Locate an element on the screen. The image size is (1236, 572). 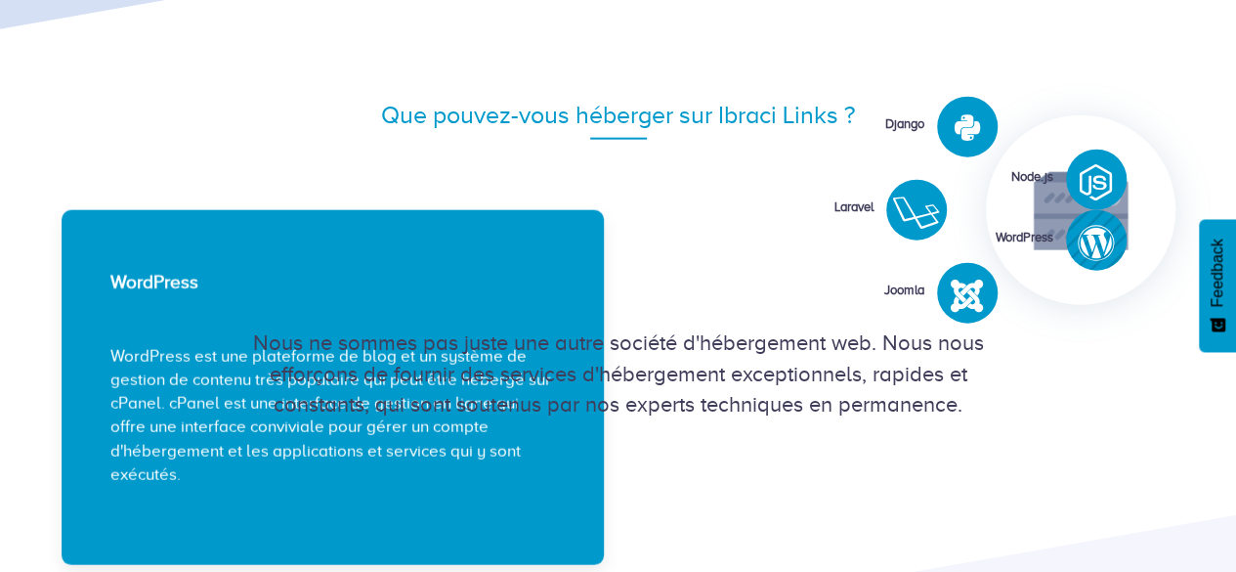
div: Node.js is located at coordinates (980, 177).